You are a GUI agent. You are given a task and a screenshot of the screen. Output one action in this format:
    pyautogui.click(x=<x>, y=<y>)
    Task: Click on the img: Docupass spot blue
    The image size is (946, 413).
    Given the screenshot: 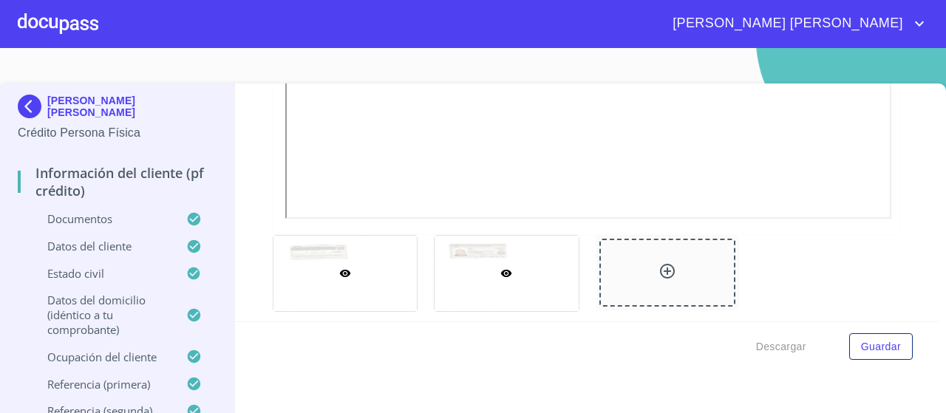 What is the action you would take?
    pyautogui.click(x=33, y=106)
    